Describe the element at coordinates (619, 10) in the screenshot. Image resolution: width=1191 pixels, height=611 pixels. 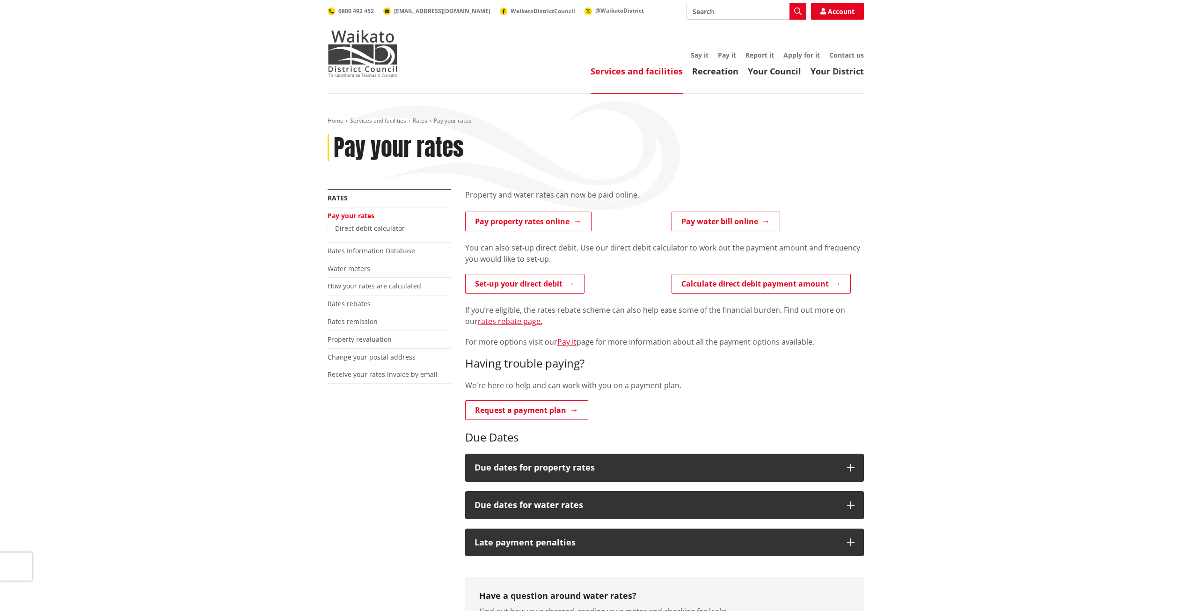
I see `span: @WaikatoDistrict` at that location.